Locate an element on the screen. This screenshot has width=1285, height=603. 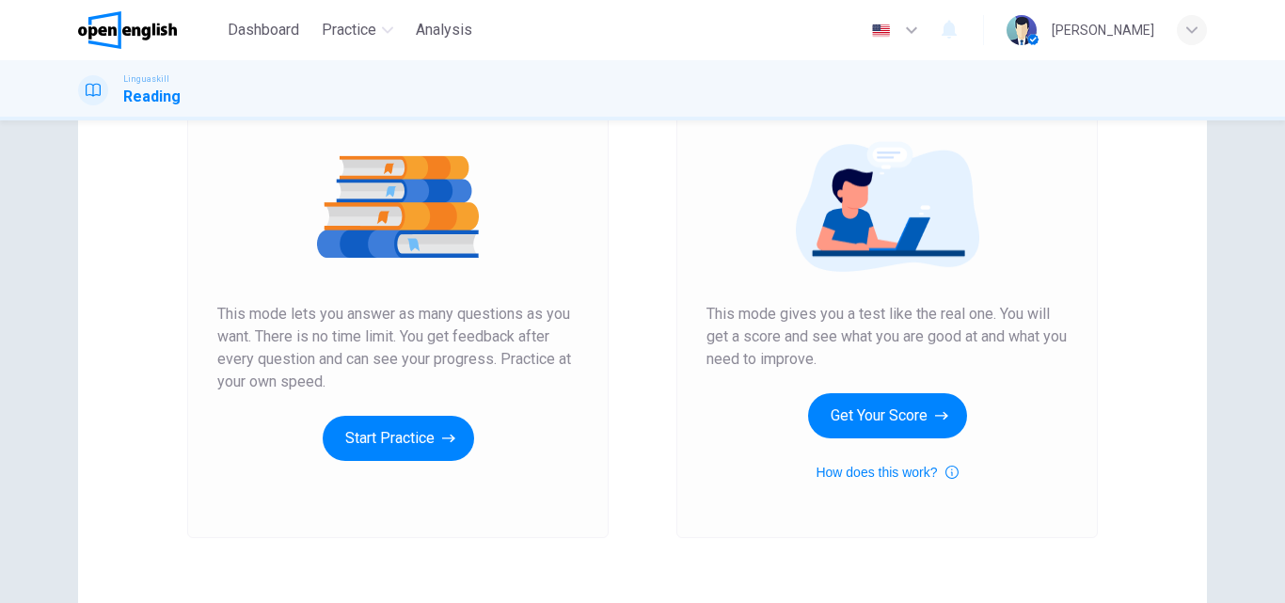
button: How does this work? is located at coordinates (886, 472).